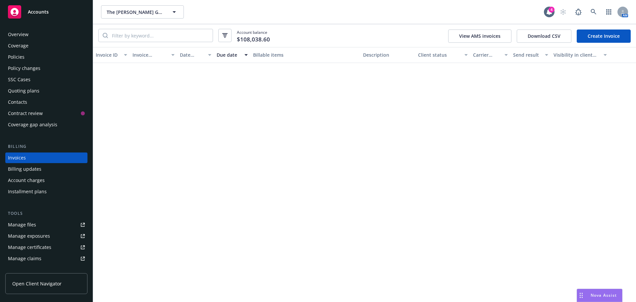  I want to click on a: Installment plans, so click(46, 191).